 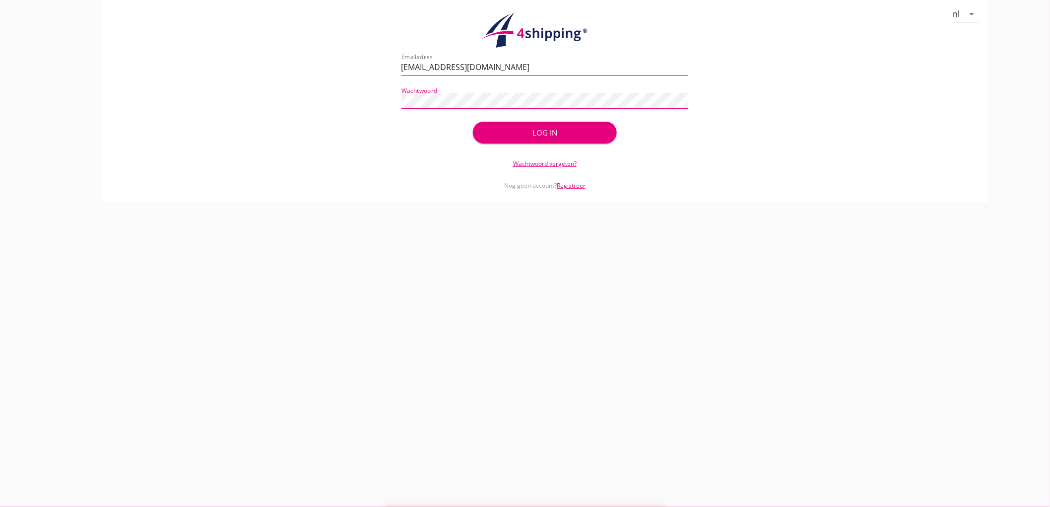 I want to click on a: Wachtwoord vergeten?, so click(x=545, y=163).